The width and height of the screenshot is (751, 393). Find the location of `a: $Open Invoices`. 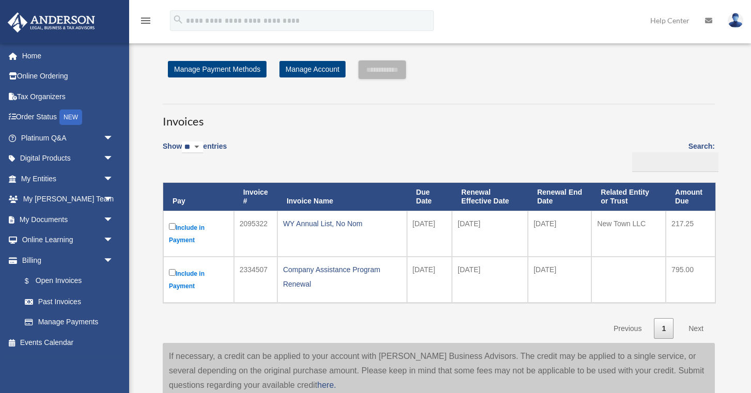

a: $Open Invoices is located at coordinates (67, 281).